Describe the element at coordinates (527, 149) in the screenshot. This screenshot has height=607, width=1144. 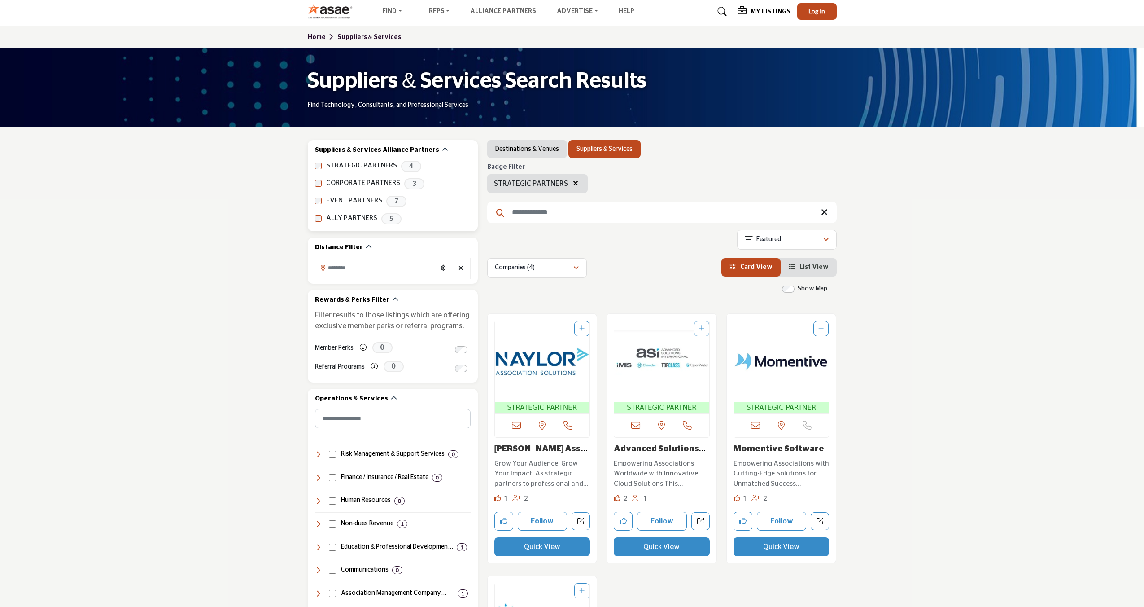
I see `a: Destinations & Venues` at that location.